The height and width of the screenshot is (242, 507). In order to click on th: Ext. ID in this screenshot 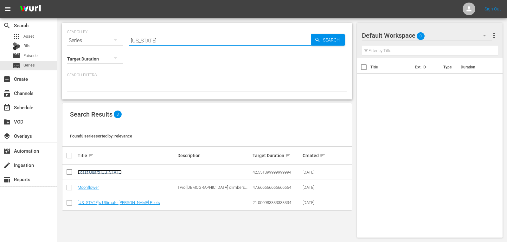, I will do `click(425, 67)`.